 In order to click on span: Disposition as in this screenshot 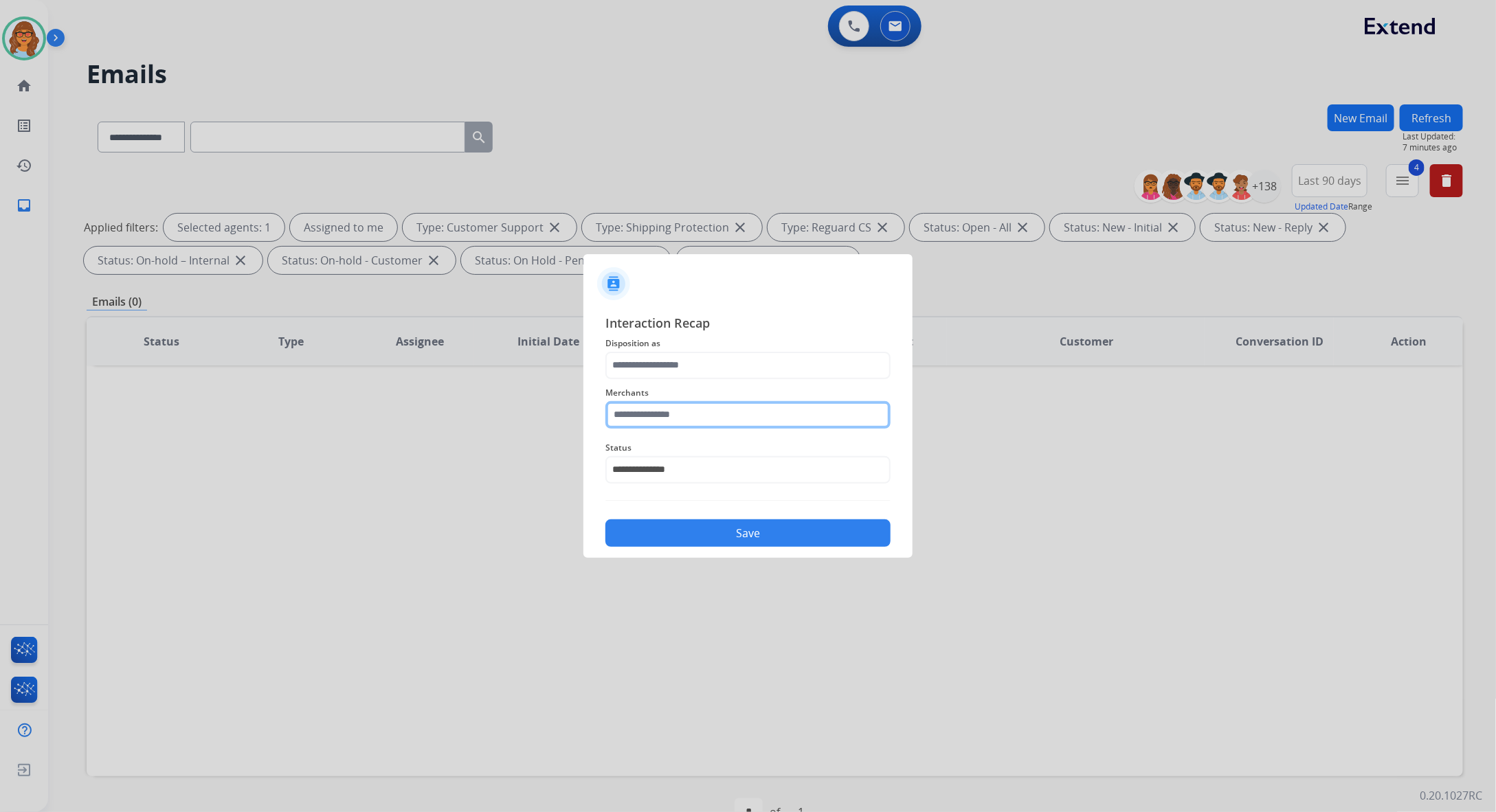, I will do `click(748, 344)`.